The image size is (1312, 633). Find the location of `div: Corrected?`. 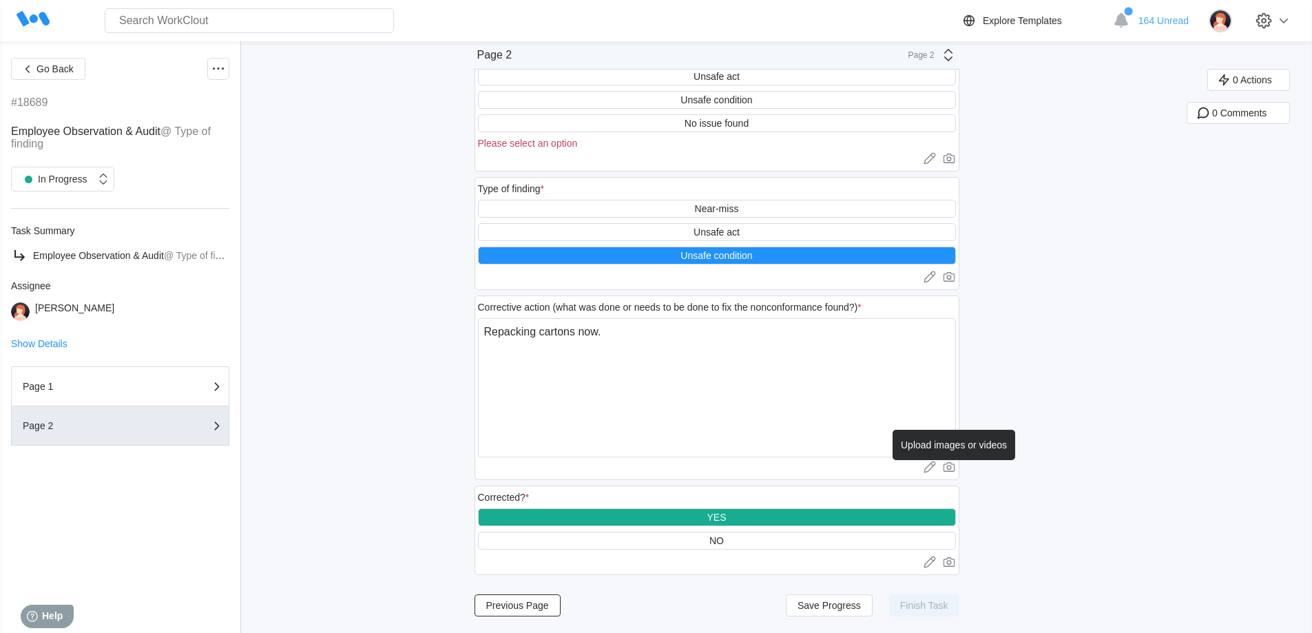

div: Corrected? is located at coordinates (504, 497).